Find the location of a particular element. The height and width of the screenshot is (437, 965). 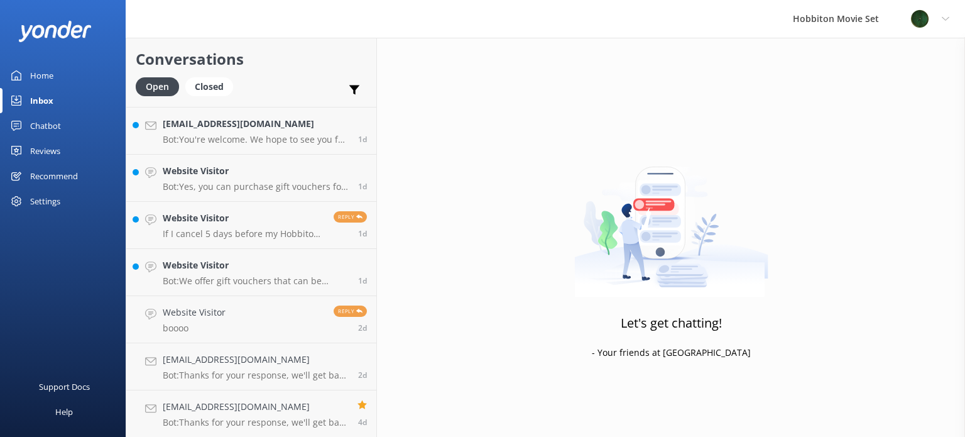

span: 11:13am 10-Aug-2025 (UTC +12:00) Pacific/Auckland is located at coordinates (363, 280).